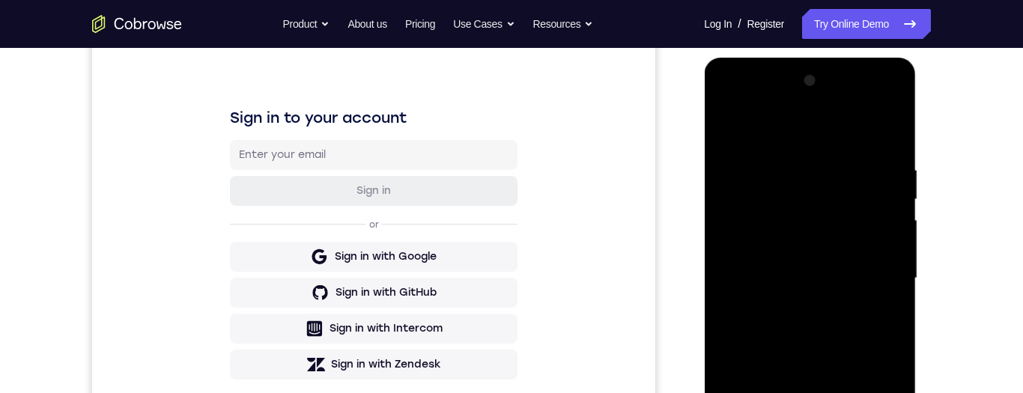  I want to click on button: Product, so click(306, 24).